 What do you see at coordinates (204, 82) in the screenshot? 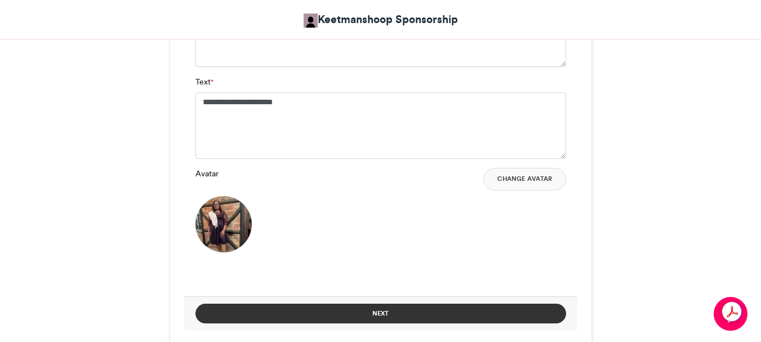
I see `label: Text` at bounding box center [204, 82].